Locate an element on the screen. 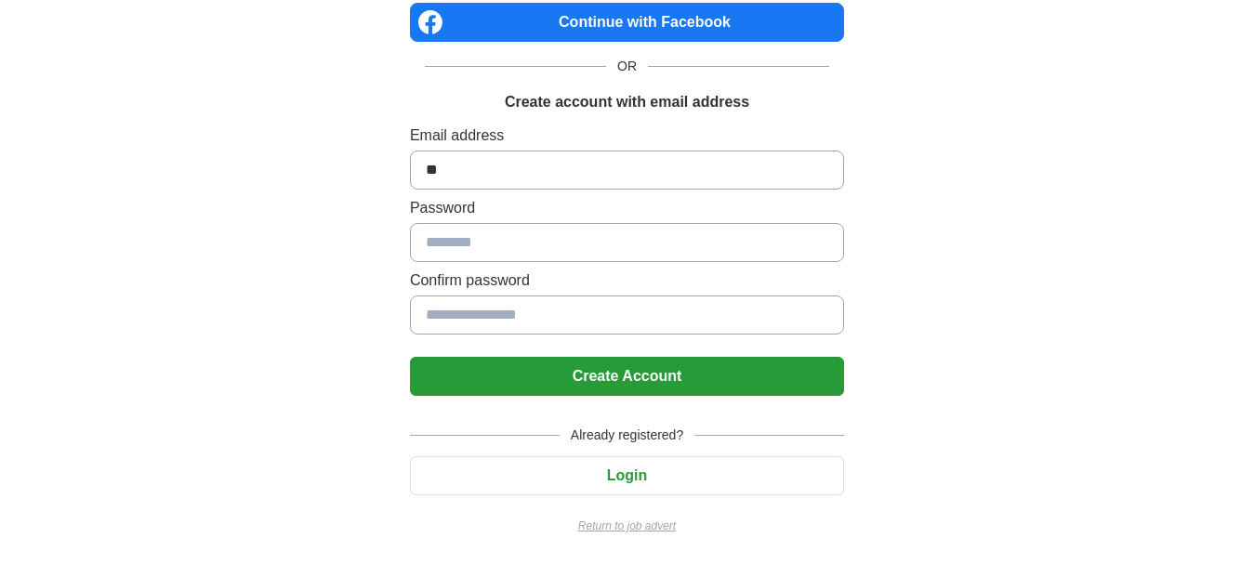 The height and width of the screenshot is (564, 1254). label: Password is located at coordinates (627, 208).